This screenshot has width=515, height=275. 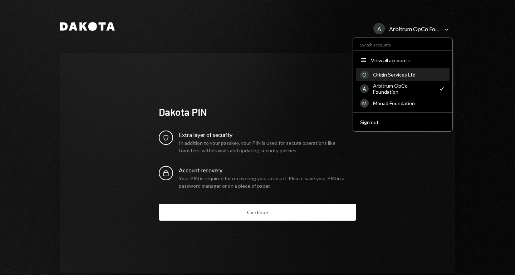 I want to click on a: OOrigin Services Ltd, so click(x=402, y=74).